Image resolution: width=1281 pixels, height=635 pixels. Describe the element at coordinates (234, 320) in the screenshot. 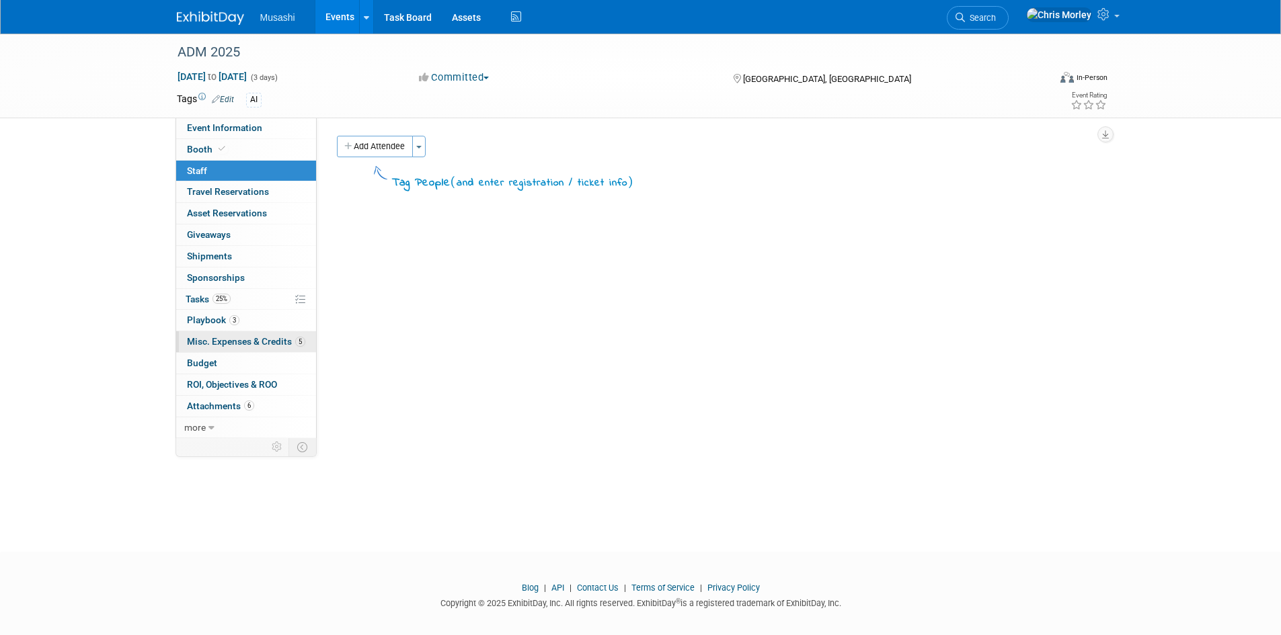

I see `span: 3` at that location.